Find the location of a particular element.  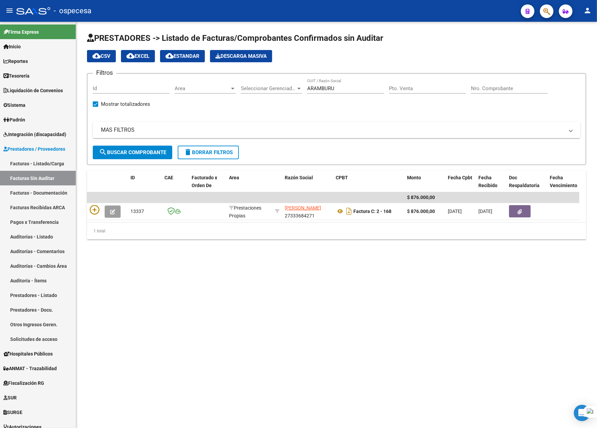

span: Padrón is located at coordinates (14, 120).